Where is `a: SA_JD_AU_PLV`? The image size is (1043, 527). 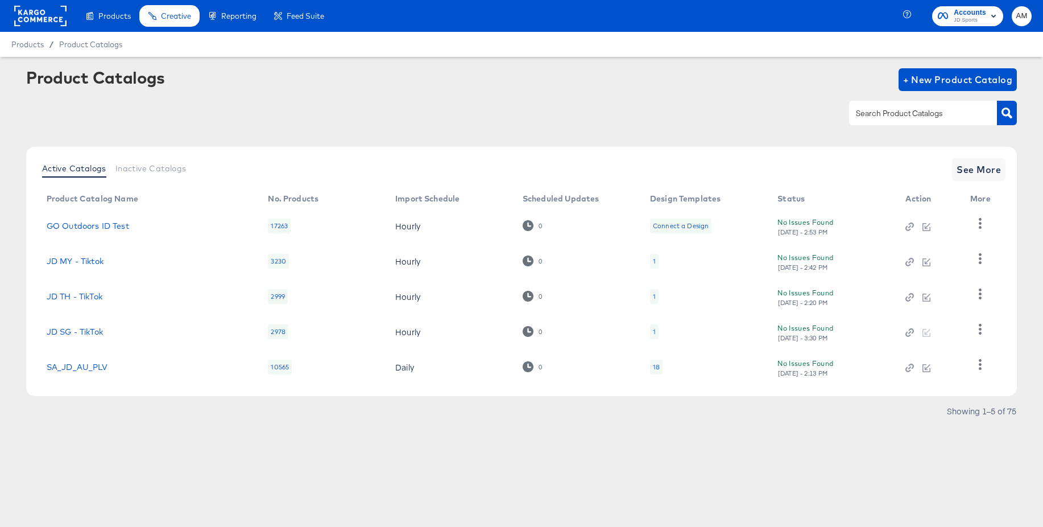
a: SA_JD_AU_PLV is located at coordinates (77, 367).